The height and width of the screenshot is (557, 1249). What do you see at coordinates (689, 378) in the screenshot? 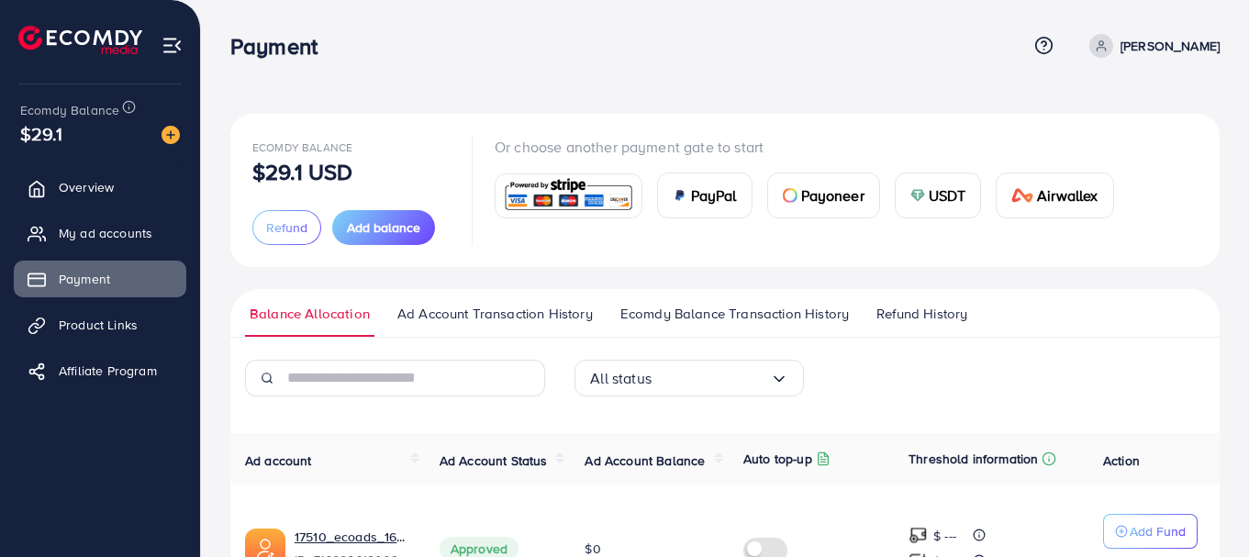
I see `div: Search for option` at bounding box center [689, 378].